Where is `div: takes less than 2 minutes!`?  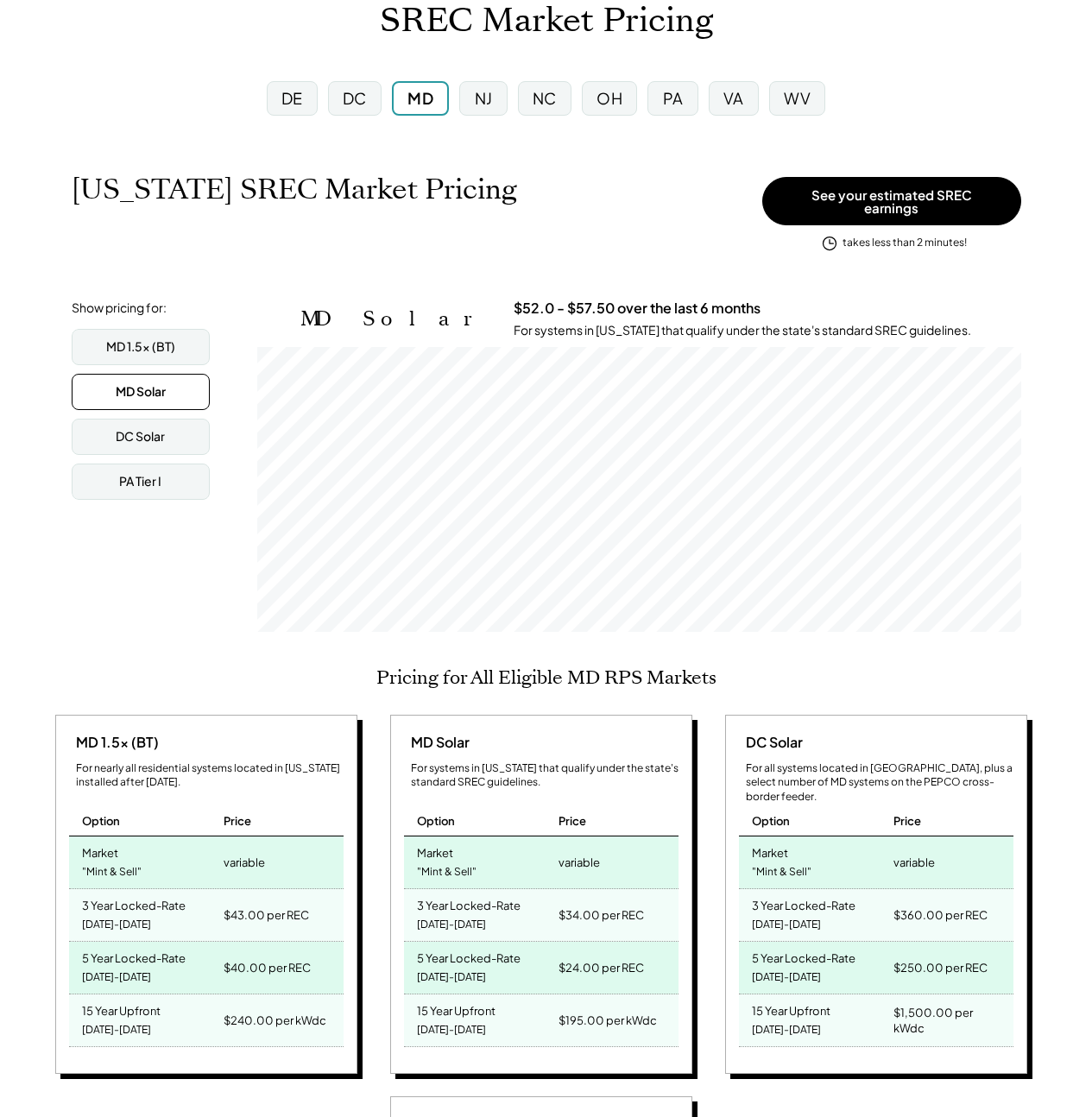
div: takes less than 2 minutes! is located at coordinates (904, 243).